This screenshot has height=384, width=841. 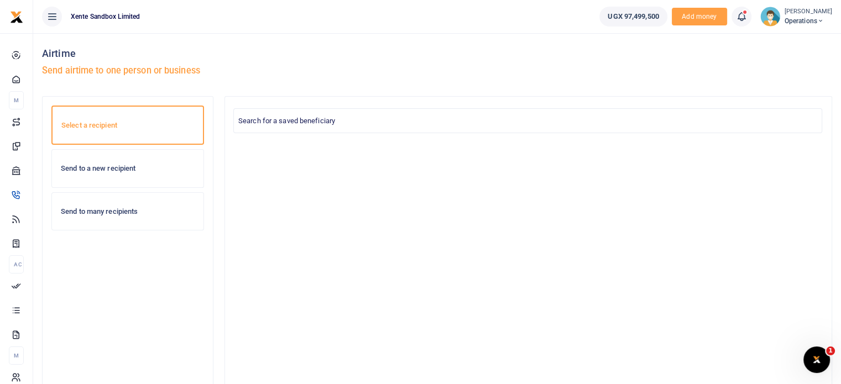 I want to click on h6: Send to a new recipient, so click(x=128, y=169).